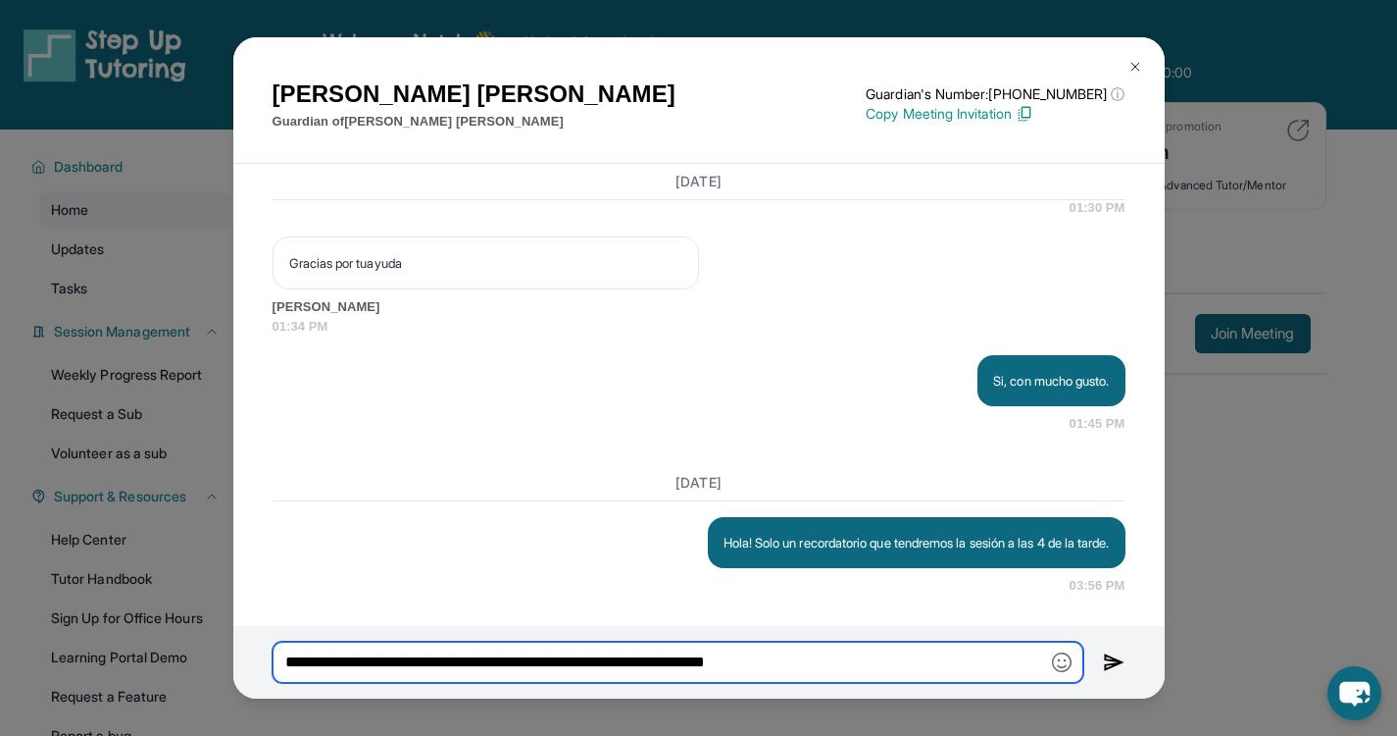 The image size is (1397, 736). I want to click on img: Emoji, so click(1062, 662).